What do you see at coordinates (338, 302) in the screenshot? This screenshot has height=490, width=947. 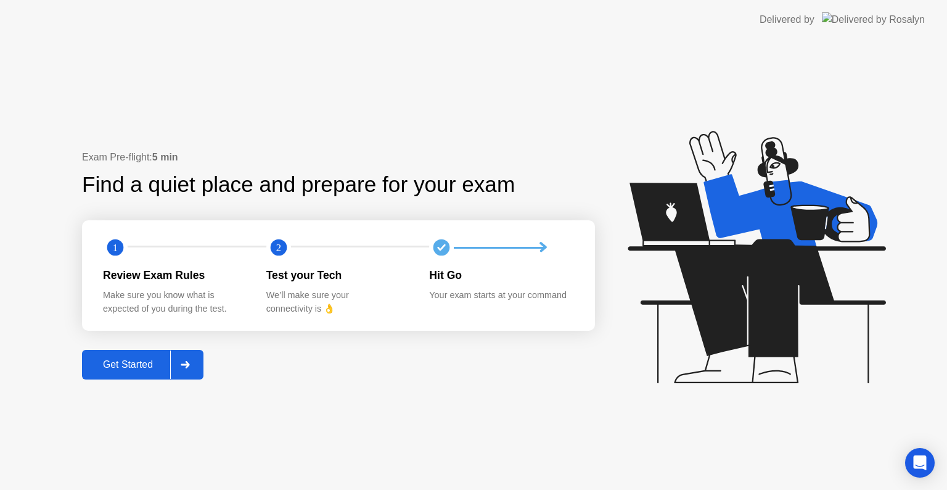 I see `div: We’ll make sure your connectivity is 👌` at bounding box center [338, 302].